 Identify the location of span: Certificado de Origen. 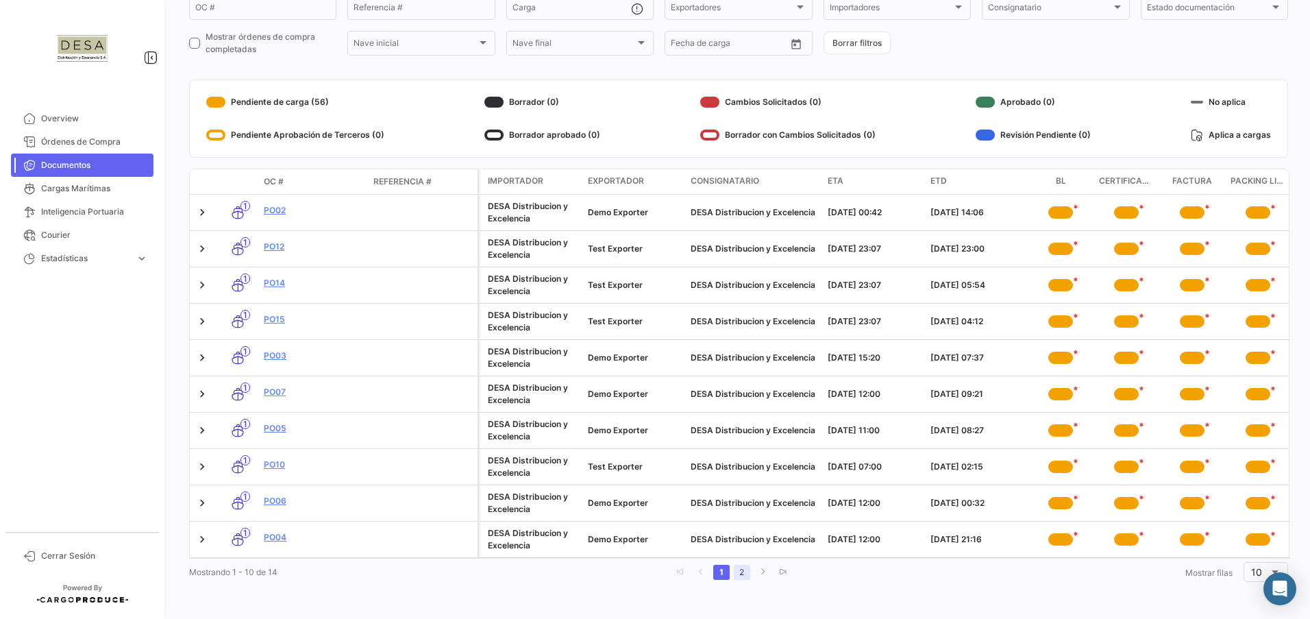
(1126, 182).